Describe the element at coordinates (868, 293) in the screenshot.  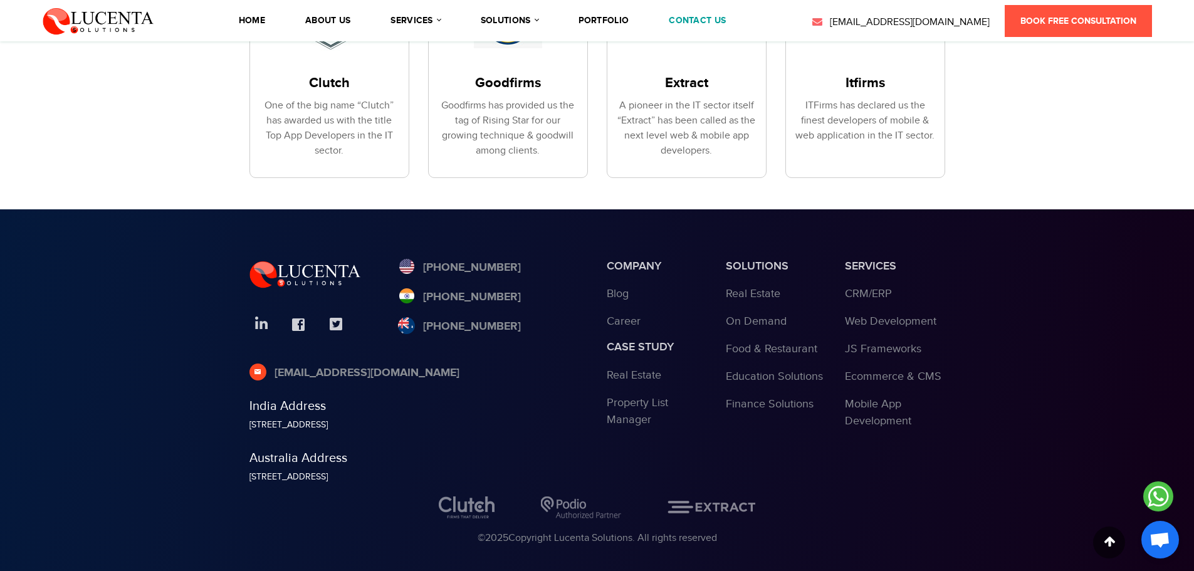
I see `a: CRM/ERP` at that location.